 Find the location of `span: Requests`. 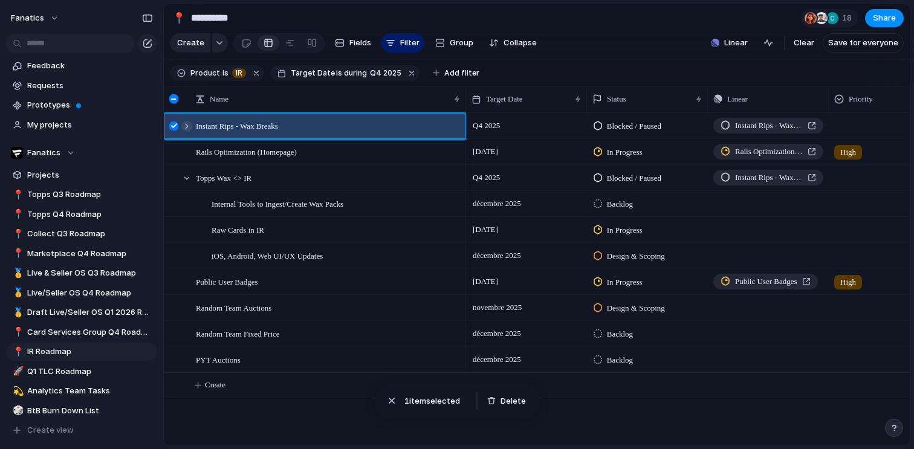

span: Requests is located at coordinates (90, 86).